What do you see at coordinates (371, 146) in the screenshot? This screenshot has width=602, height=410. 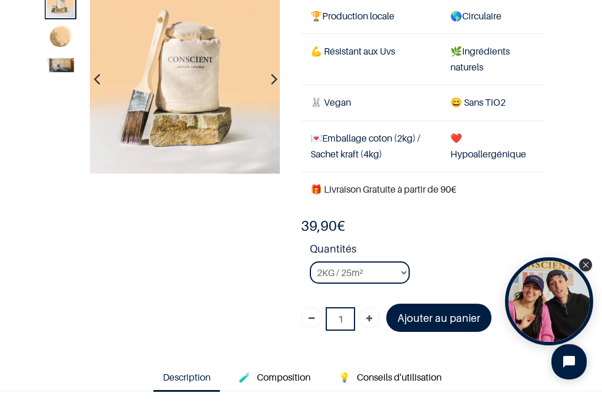 I see `td: Emballage coton (2kg) / Sachet kraft (4kg)` at bounding box center [371, 146].